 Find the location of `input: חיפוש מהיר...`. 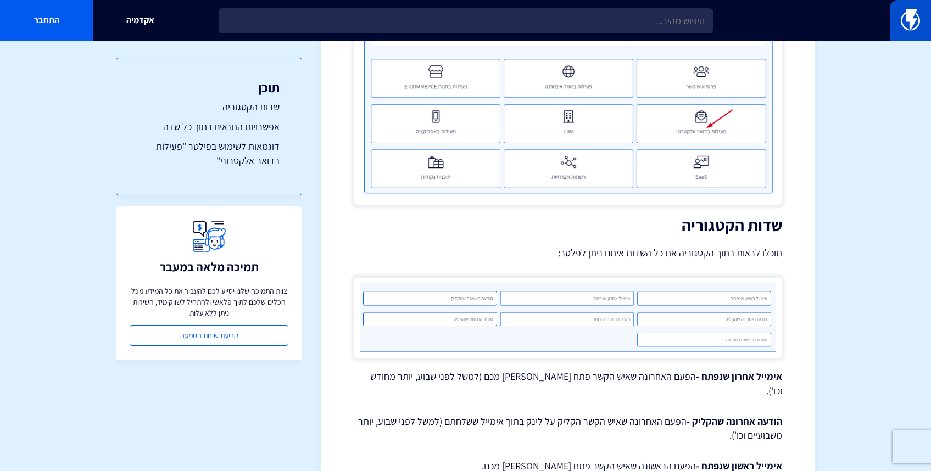

input: חיפוש מהיר... is located at coordinates (466, 21).